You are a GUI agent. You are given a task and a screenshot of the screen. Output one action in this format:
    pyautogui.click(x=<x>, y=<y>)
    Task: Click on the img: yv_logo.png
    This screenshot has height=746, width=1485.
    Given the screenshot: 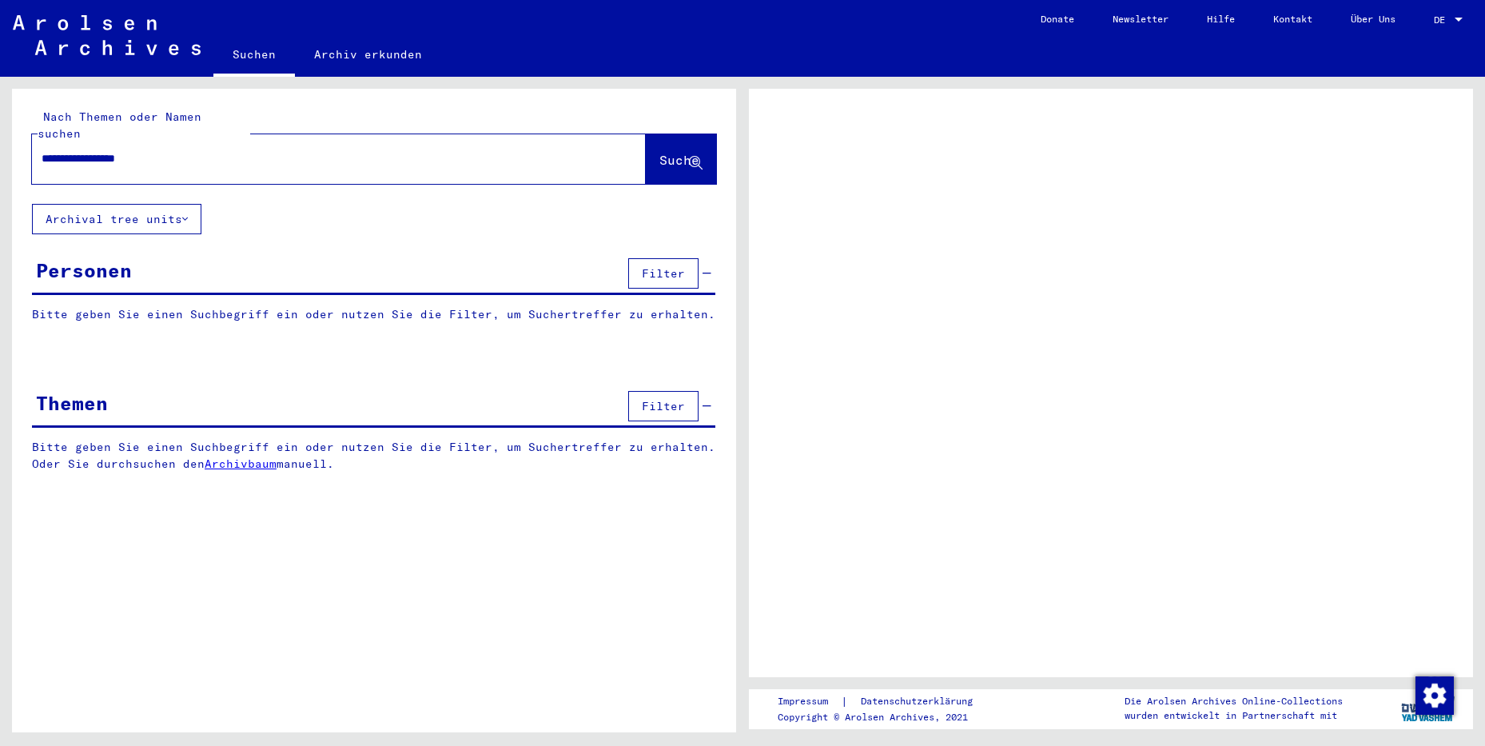 What is the action you would take?
    pyautogui.click(x=1427, y=708)
    